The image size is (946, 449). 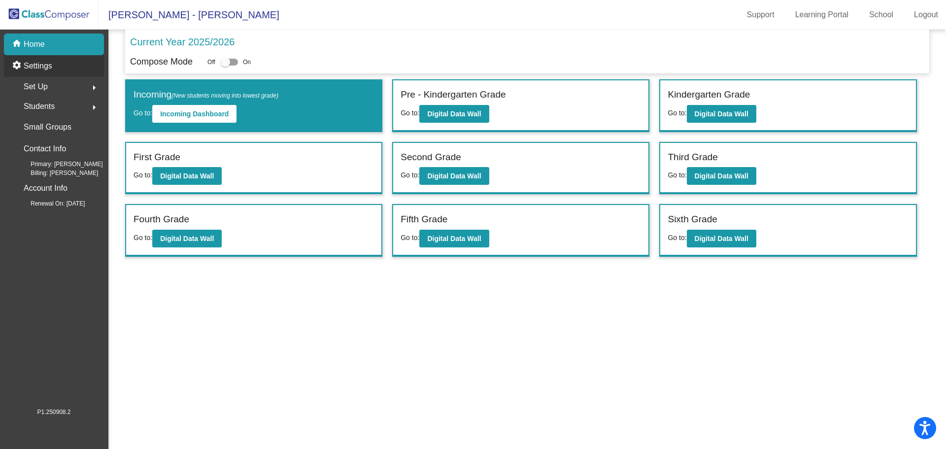 I want to click on label: Sixth Grade, so click(x=693, y=219).